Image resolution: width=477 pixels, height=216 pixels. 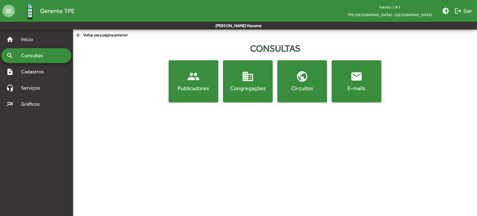 I want to click on span: Voltar para página anterior, so click(x=102, y=35).